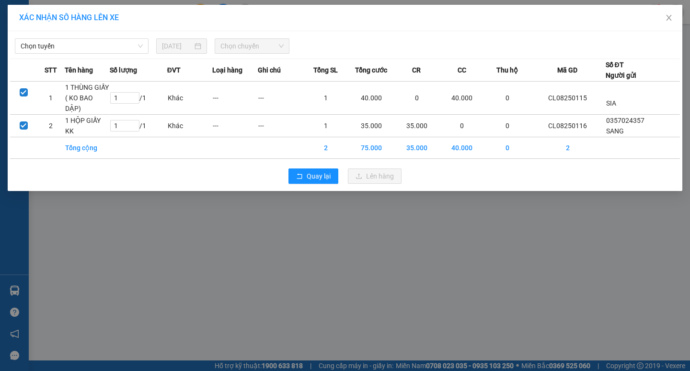  What do you see at coordinates (669, 18) in the screenshot?
I see `button: Close` at bounding box center [669, 18].